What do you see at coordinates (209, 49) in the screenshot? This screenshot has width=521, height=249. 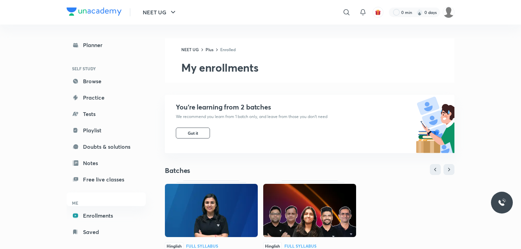 I see `a: Plus` at bounding box center [209, 49].